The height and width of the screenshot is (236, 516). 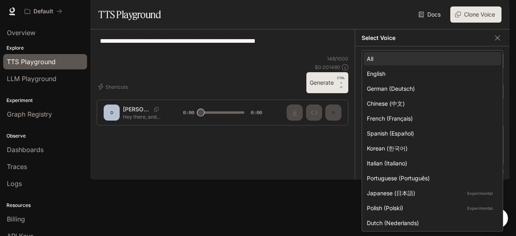 I want to click on div: Korean (한국어), so click(x=431, y=148).